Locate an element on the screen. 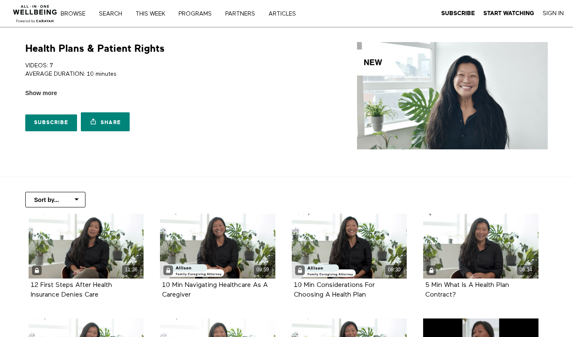 The image size is (573, 337). strong: Subscribe is located at coordinates (458, 13).